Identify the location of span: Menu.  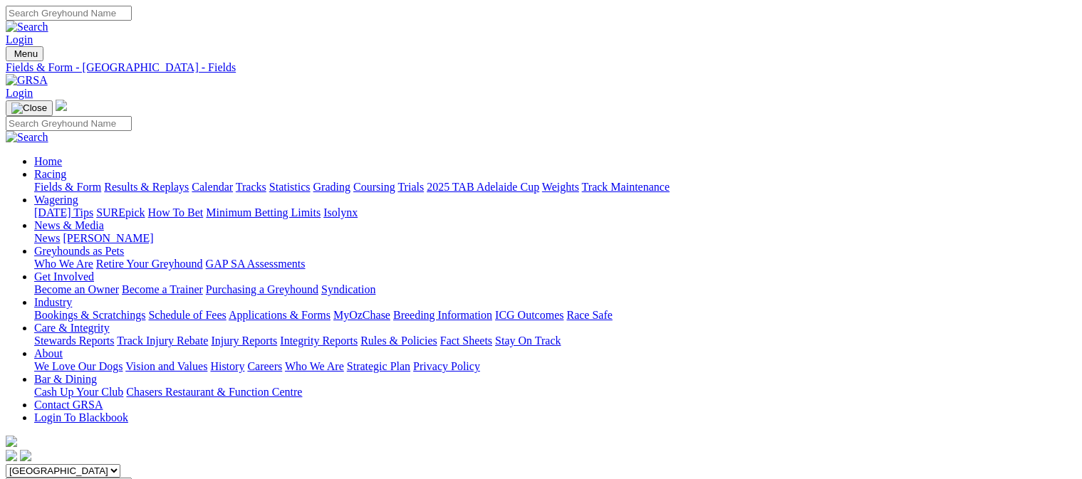
(26, 53).